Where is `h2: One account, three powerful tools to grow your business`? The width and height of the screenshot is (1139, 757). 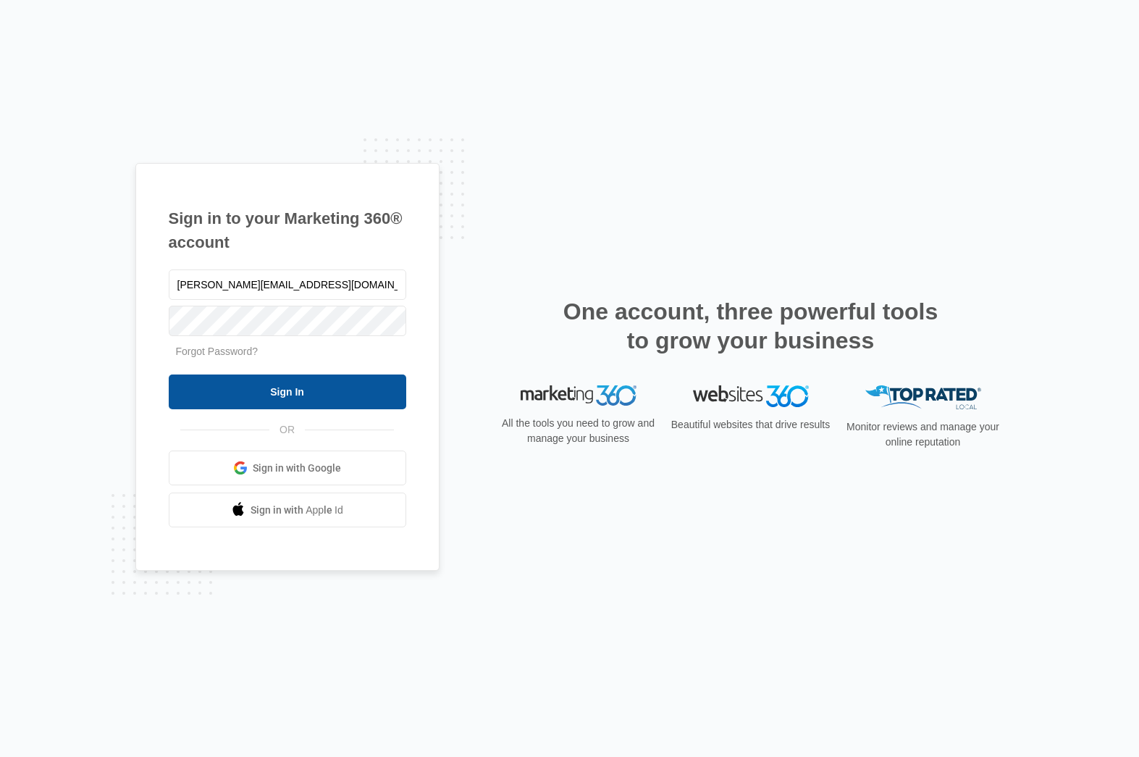
h2: One account, three powerful tools to grow your business is located at coordinates (751, 326).